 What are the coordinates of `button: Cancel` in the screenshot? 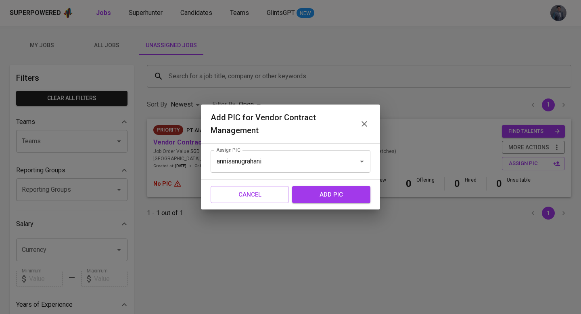 It's located at (250, 195).